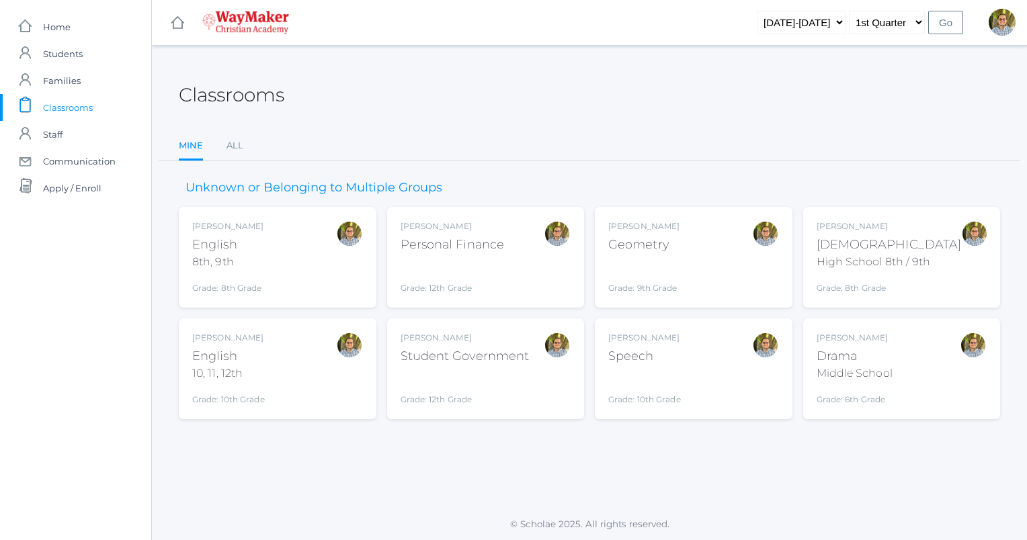 This screenshot has width=1027, height=540. What do you see at coordinates (854, 396) in the screenshot?
I see `div: Grade: 6th Grade` at bounding box center [854, 396].